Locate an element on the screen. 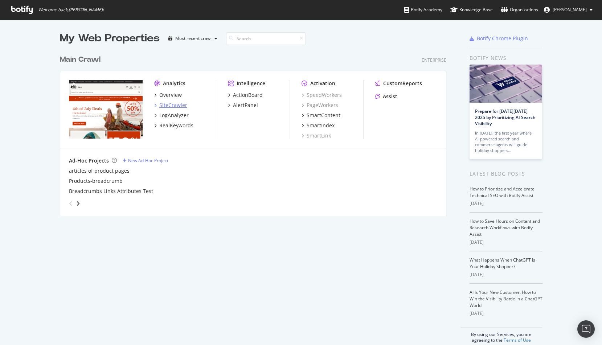 The image size is (602, 345). a: SiteCrawler is located at coordinates (171, 105).